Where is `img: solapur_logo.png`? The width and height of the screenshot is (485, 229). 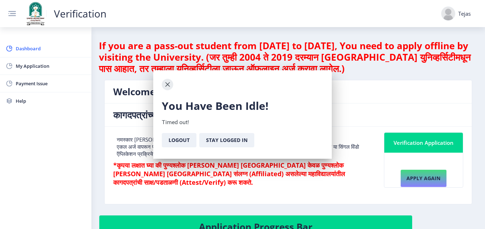
img: solapur_logo.png is located at coordinates (35, 14).